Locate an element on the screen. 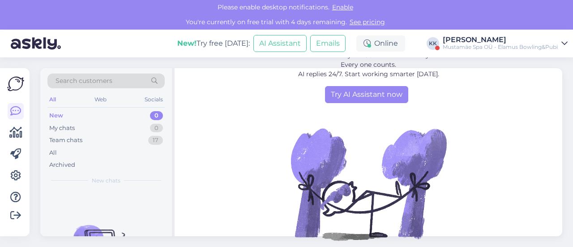 The width and height of the screenshot is (573, 247). p: You’ve already had contacts via Askly. Every one counts. AI replies 24/7. Start working smarter [... is located at coordinates (368, 64).